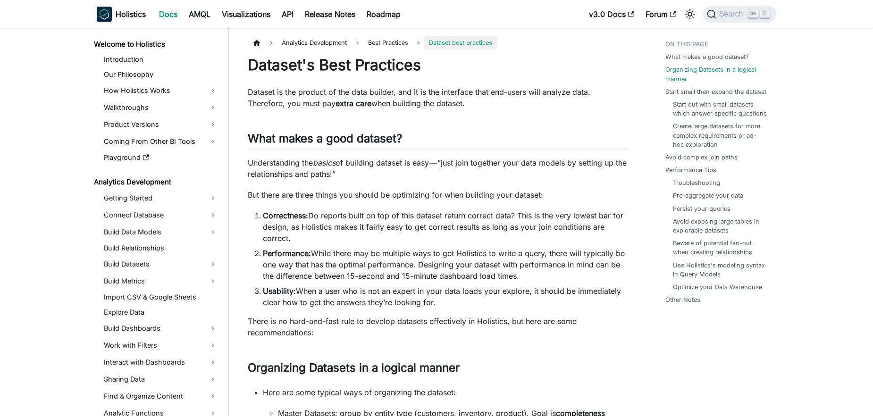  What do you see at coordinates (438, 141) in the screenshot?
I see `h2: What makes a good dataset?` at bounding box center [438, 141].